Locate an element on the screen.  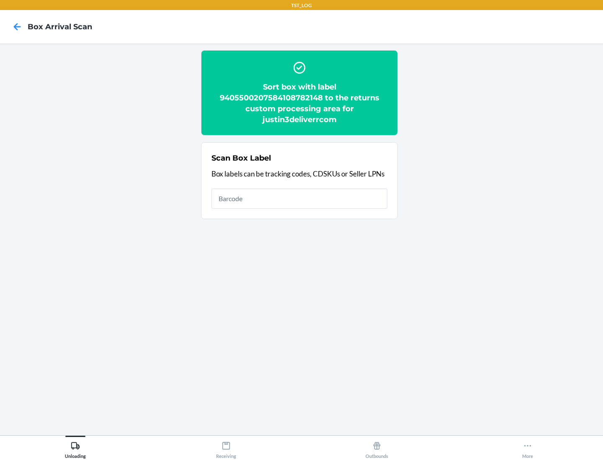
p: Box labels can be tracking codes, CDSKUs or Seller LPNs is located at coordinates (299, 174).